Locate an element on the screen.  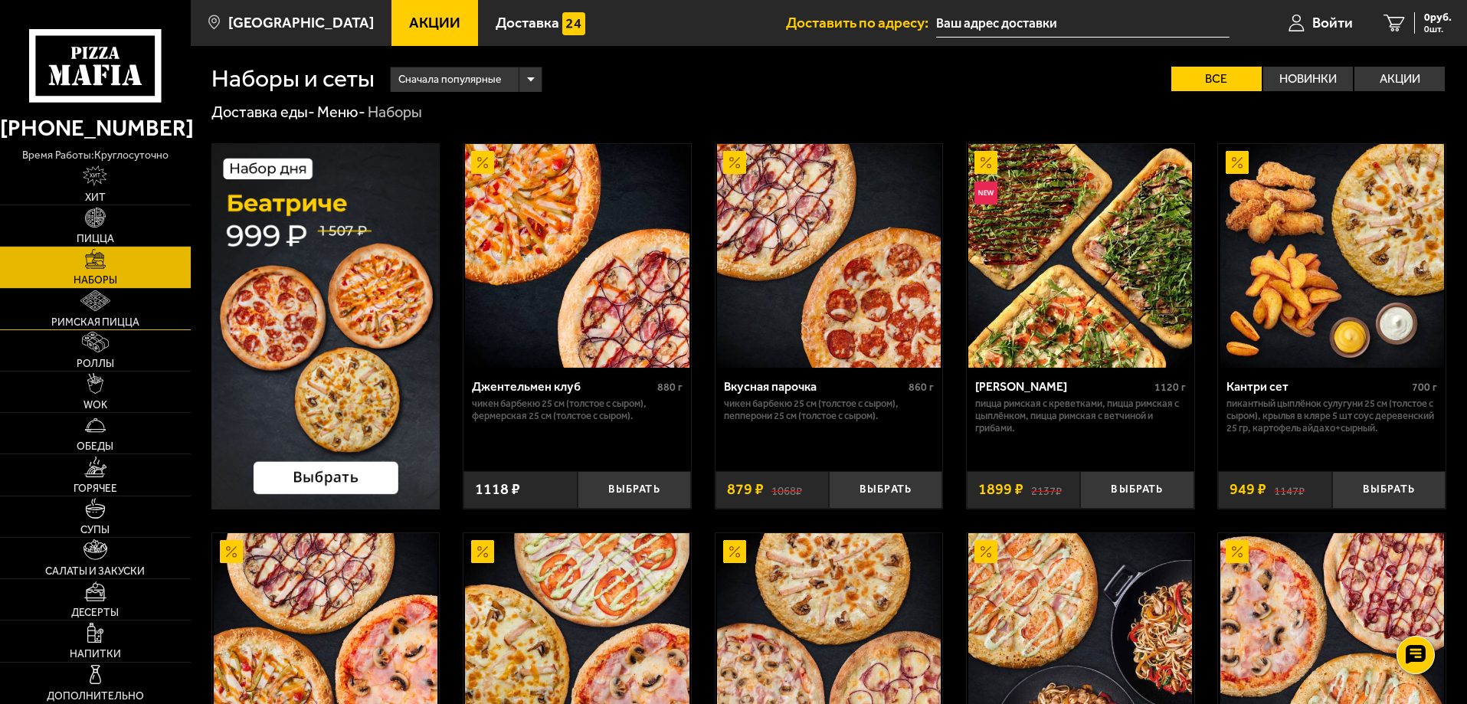
span: WOK is located at coordinates (95, 405).